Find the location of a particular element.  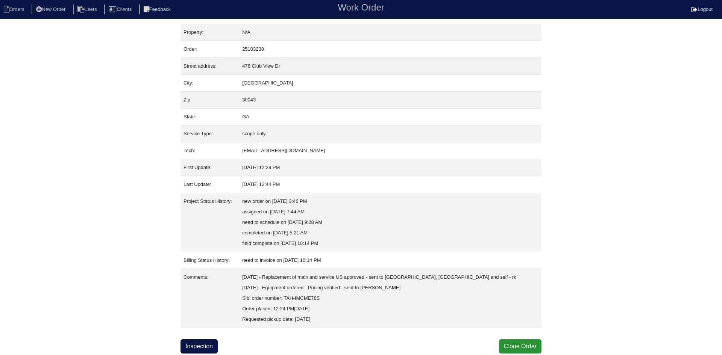

td: City: is located at coordinates (210, 83).